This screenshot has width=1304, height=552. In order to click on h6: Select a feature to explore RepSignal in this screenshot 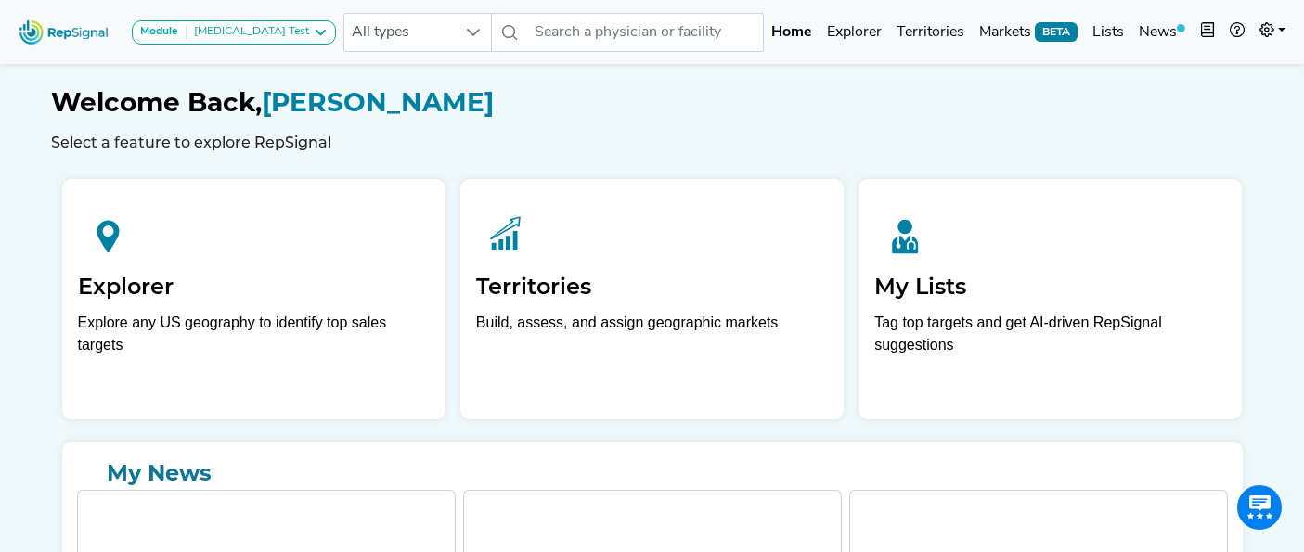, I will do `click(653, 142)`.